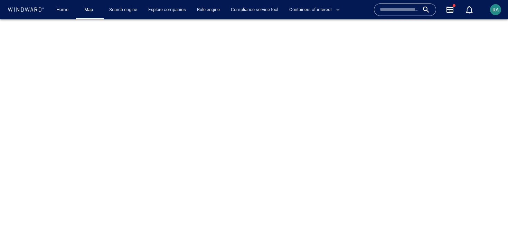  Describe the element at coordinates (167, 10) in the screenshot. I see `button: Explore companies` at that location.